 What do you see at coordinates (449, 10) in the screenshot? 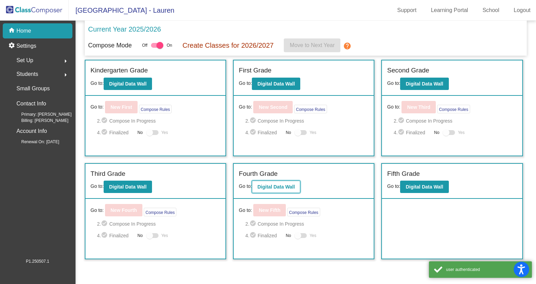
I see `a: Learning Portal` at bounding box center [449, 10].